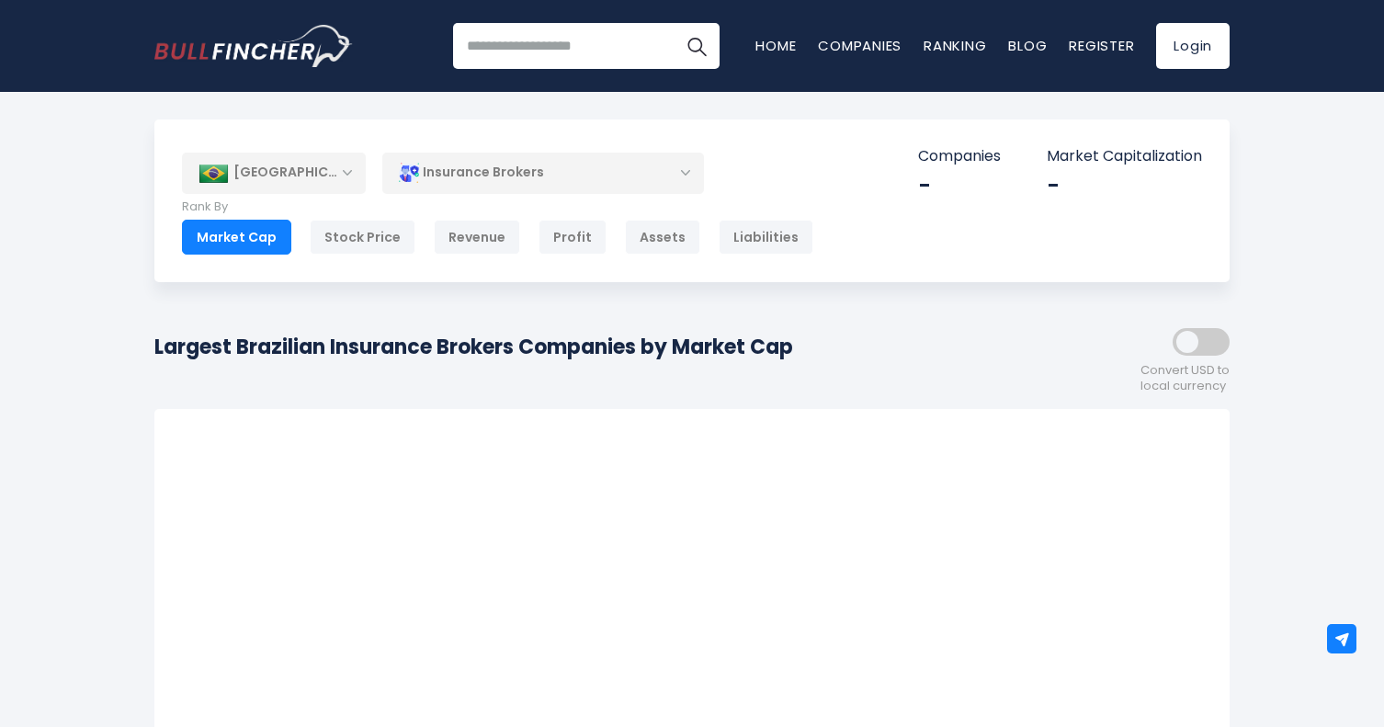  Describe the element at coordinates (776, 45) in the screenshot. I see `a: Home` at that location.